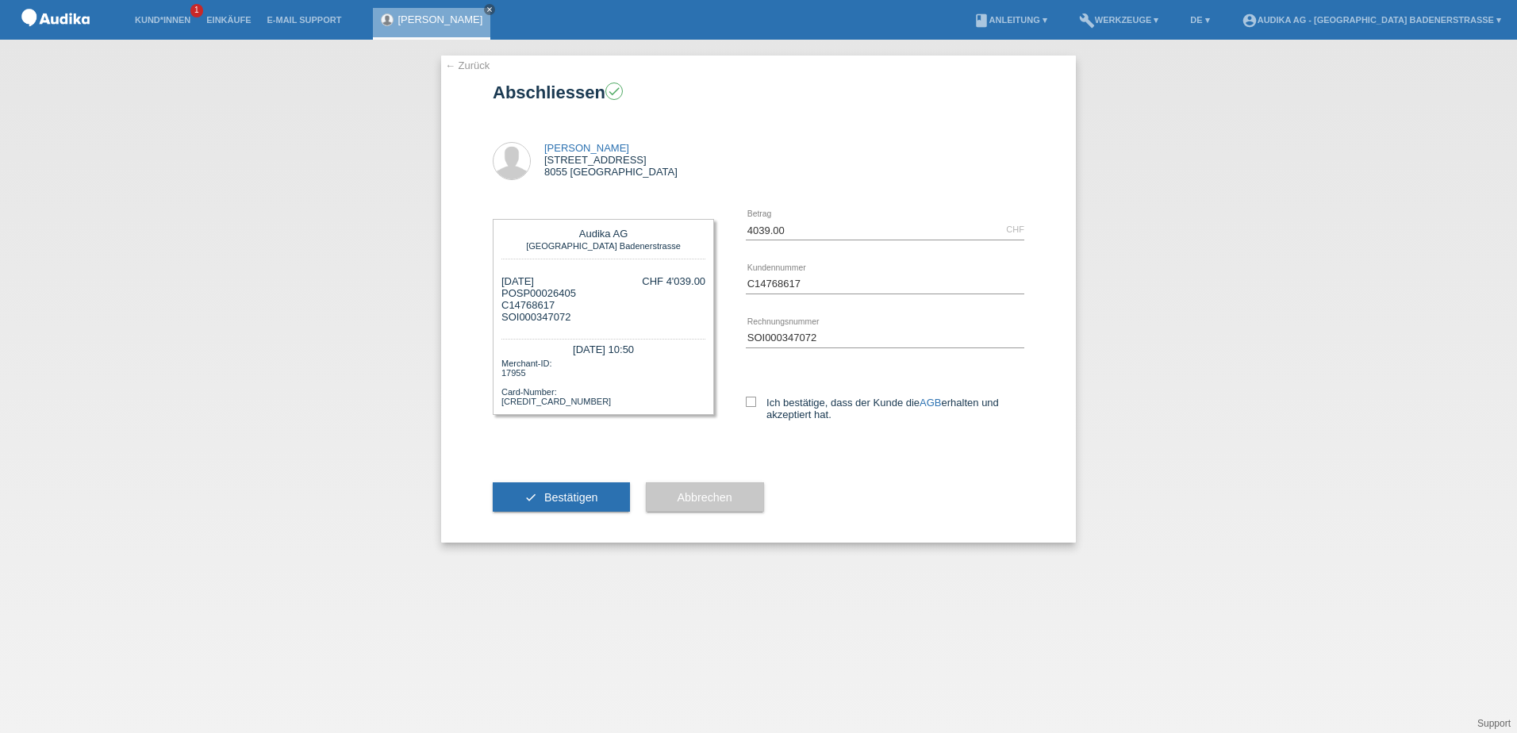 The height and width of the screenshot is (733, 1517). Describe the element at coordinates (536, 317) in the screenshot. I see `span: SOI000347072` at that location.